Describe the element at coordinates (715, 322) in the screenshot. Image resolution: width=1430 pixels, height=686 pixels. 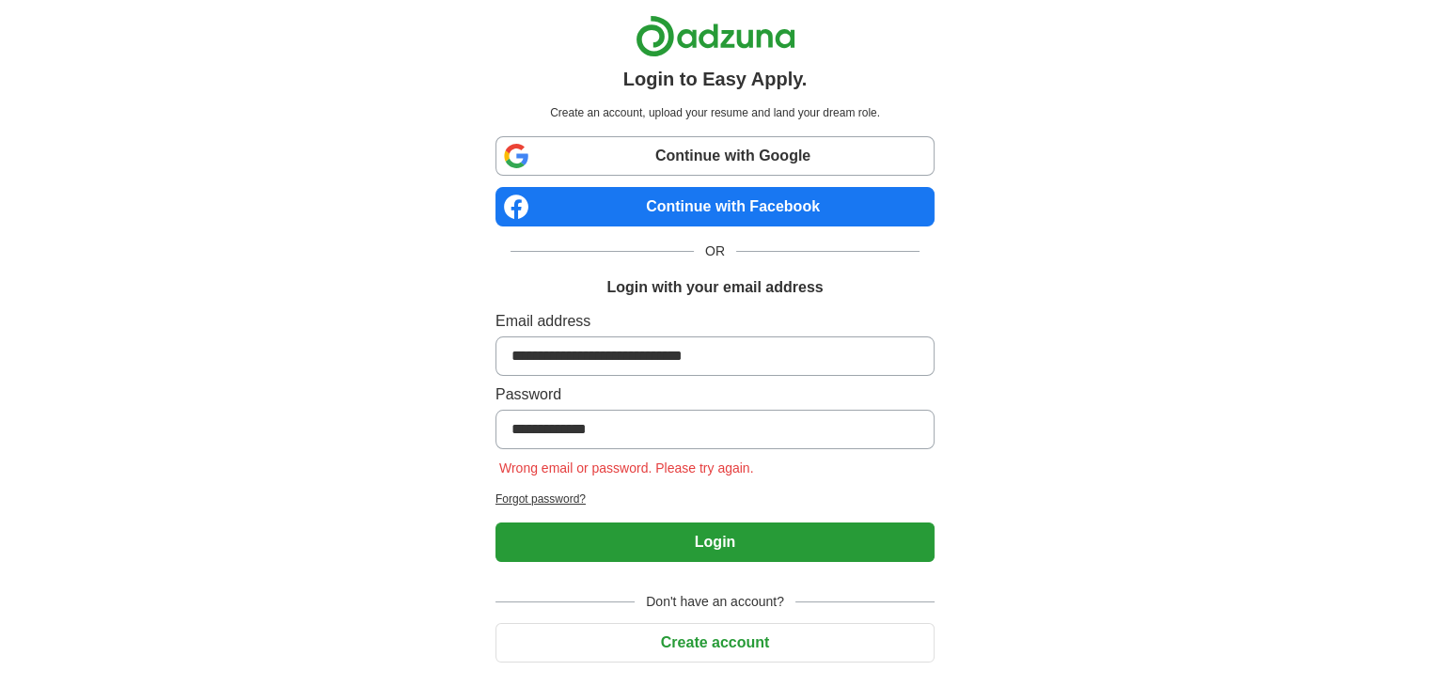
I see `label: Email address` at that location.